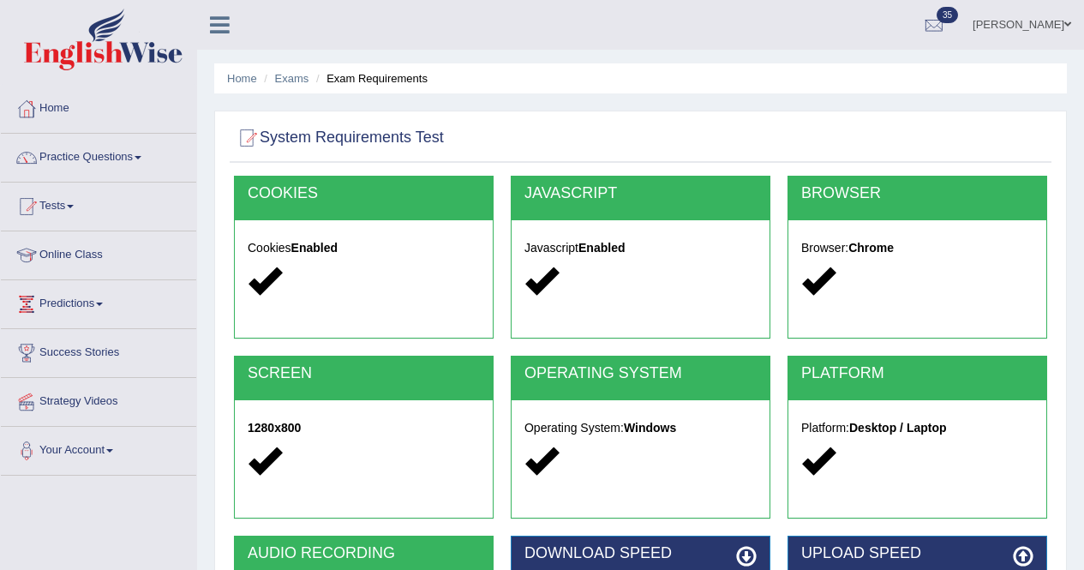  I want to click on h2: PLATFORM, so click(917, 374).